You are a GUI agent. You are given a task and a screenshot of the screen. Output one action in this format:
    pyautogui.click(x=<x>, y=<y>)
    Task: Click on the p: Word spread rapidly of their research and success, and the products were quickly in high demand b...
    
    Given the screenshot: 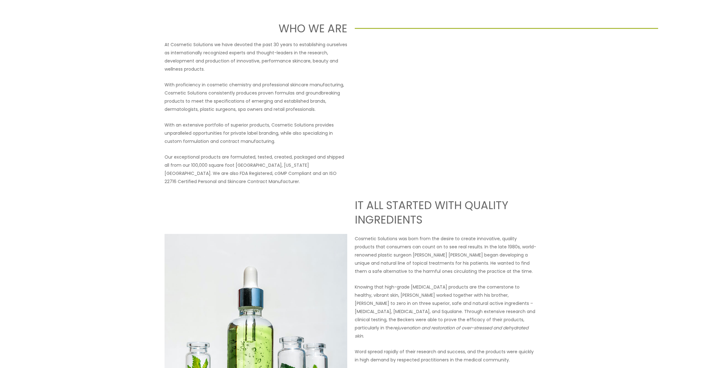 What is the action you would take?
    pyautogui.click(x=446, y=355)
    